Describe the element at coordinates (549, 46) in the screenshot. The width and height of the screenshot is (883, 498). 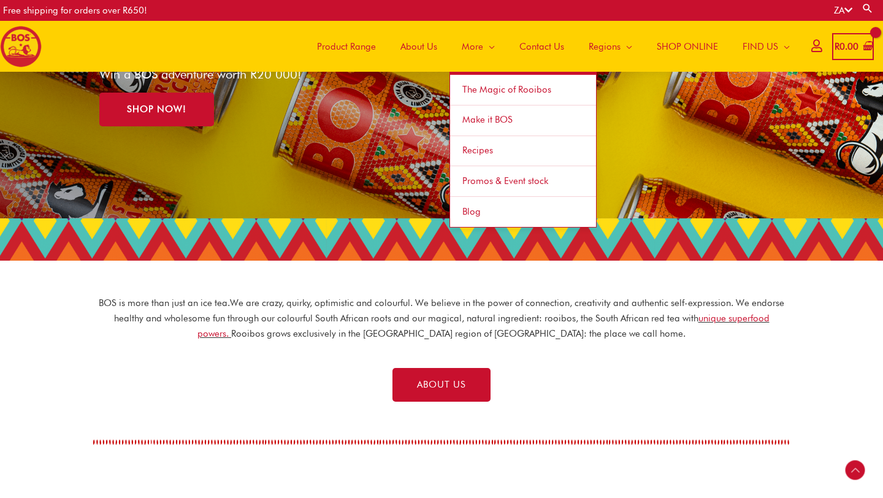
I see `nav: Site Navigation` at that location.